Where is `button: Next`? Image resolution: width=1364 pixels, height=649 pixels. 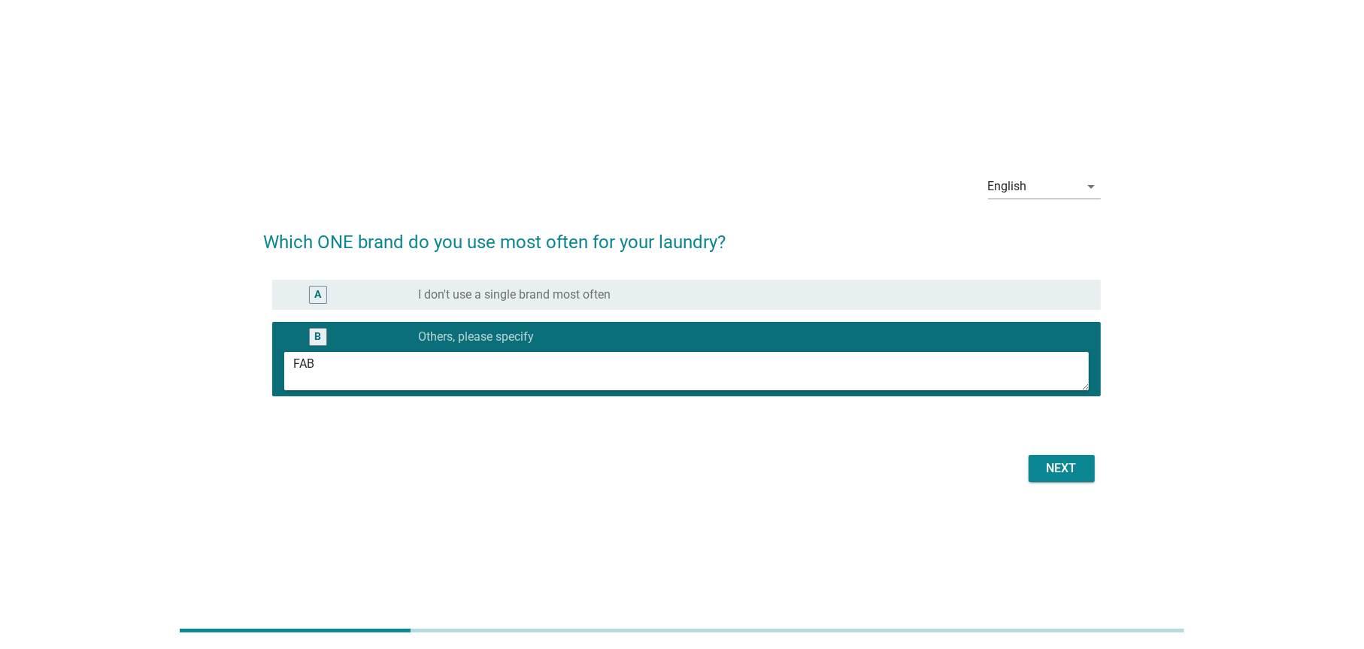 button: Next is located at coordinates (1062, 469).